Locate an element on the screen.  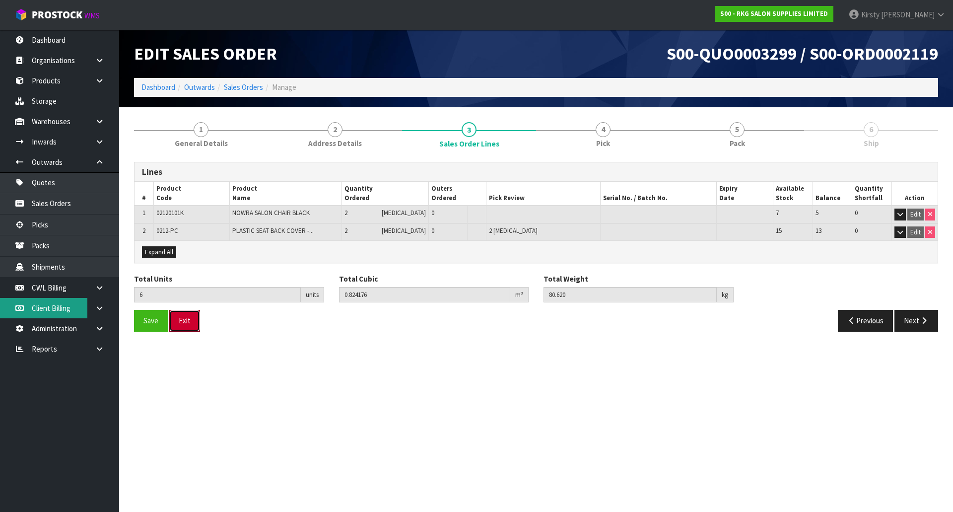
span: S00-QUO0003299 / S00-ORD0002119 is located at coordinates (802, 54).